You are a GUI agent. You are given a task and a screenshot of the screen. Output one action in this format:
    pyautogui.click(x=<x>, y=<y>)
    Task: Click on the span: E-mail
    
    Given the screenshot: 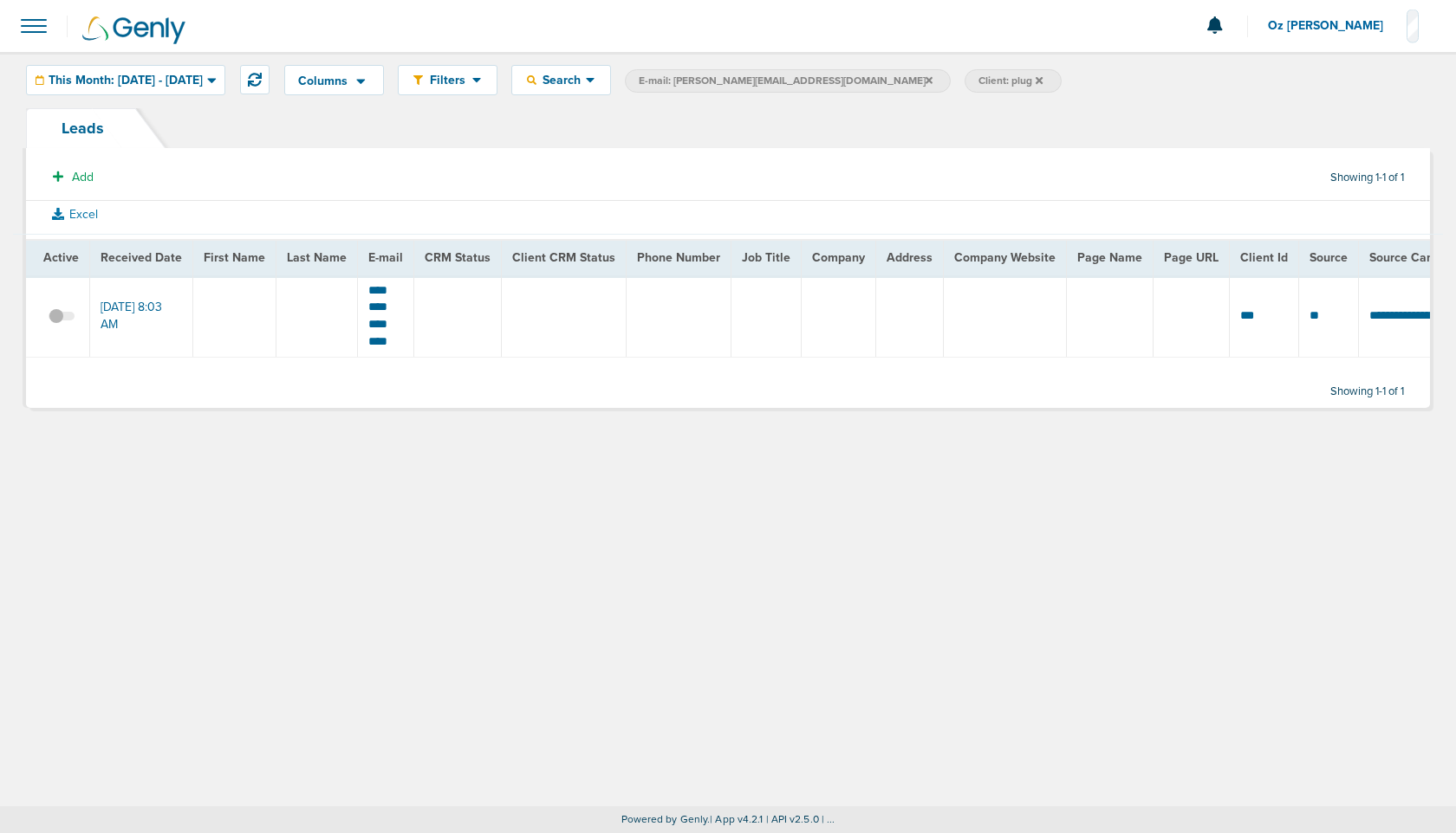 What is the action you would take?
    pyautogui.click(x=386, y=257)
    